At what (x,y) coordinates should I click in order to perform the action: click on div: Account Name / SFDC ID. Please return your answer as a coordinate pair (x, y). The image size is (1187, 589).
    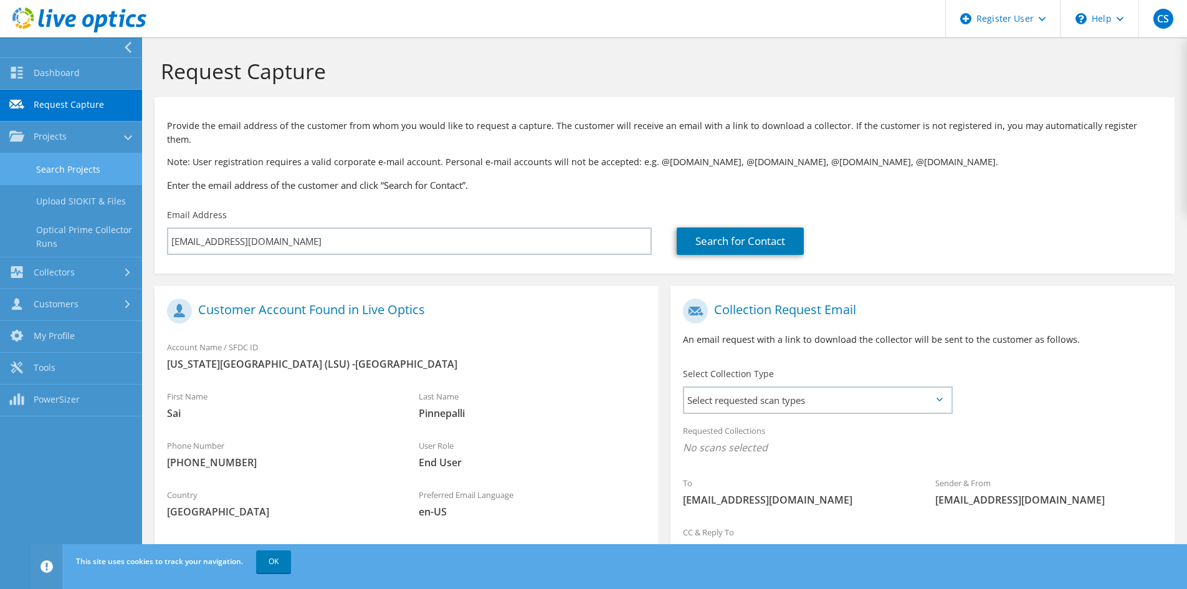
    Looking at the image, I should click on (406, 355).